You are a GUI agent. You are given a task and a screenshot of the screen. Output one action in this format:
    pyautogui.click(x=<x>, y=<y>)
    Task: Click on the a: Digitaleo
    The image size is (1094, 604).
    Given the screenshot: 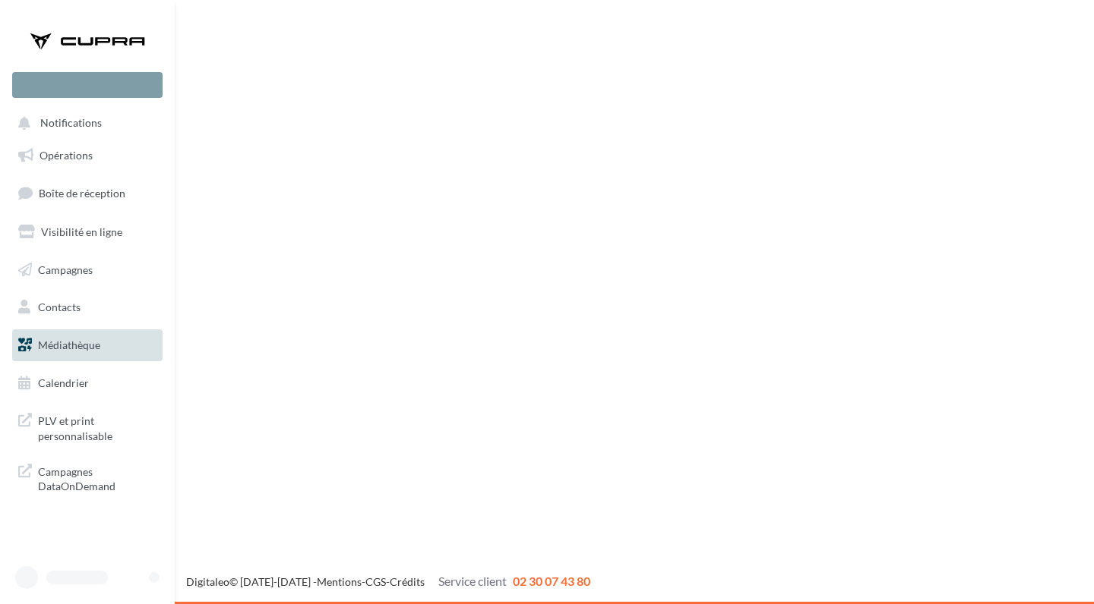 What is the action you would take?
    pyautogui.click(x=207, y=582)
    